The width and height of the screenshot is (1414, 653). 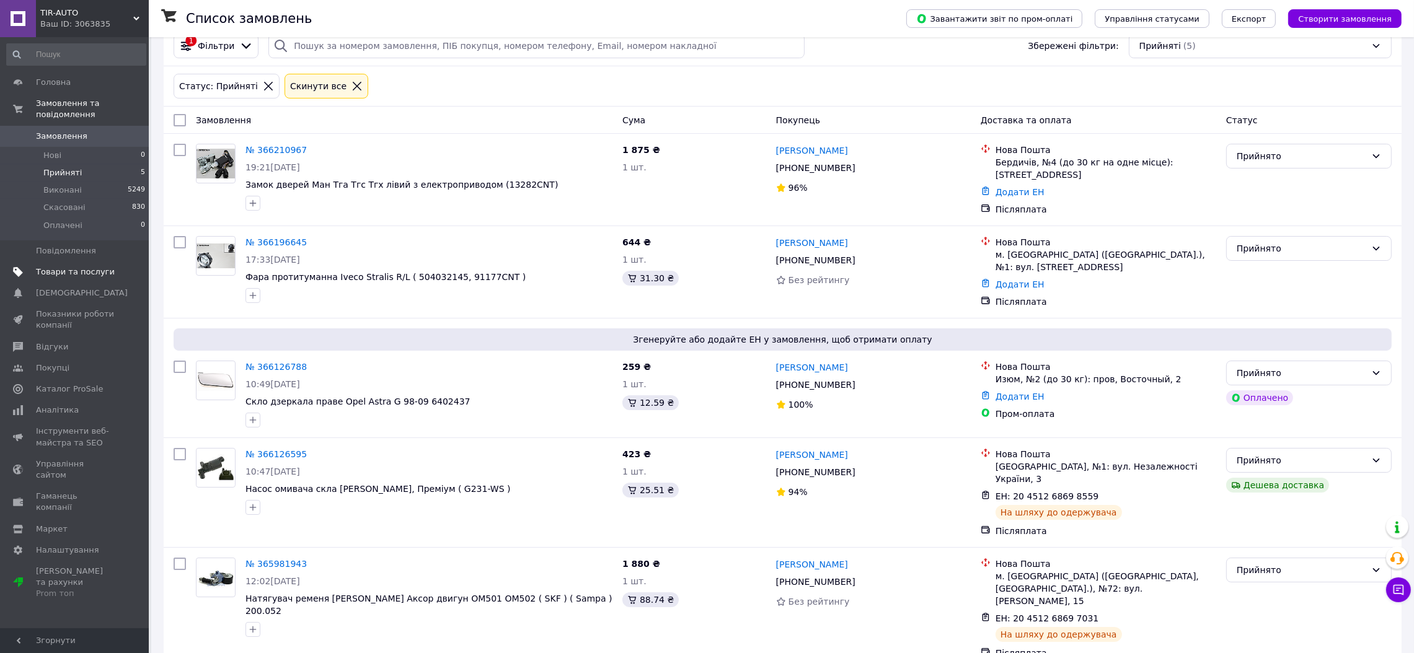 What do you see at coordinates (138, 208) in the screenshot?
I see `span: 830` at bounding box center [138, 208].